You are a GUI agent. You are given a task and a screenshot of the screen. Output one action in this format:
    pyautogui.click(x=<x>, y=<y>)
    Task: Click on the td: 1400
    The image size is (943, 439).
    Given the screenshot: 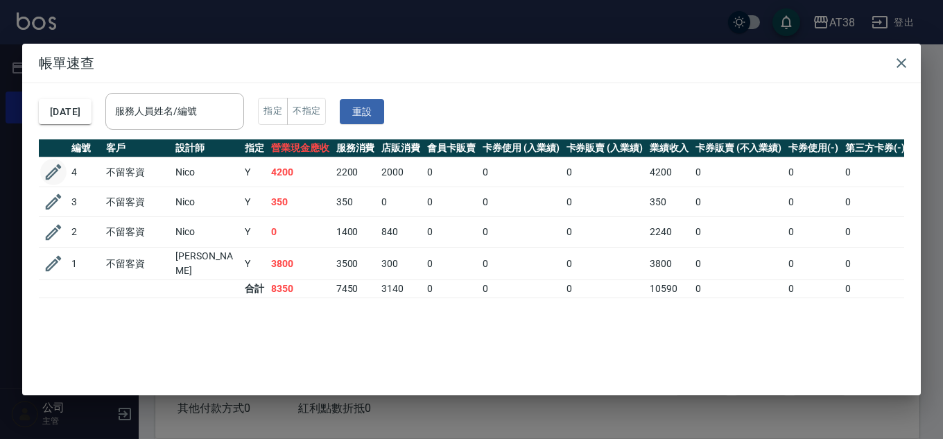 What is the action you would take?
    pyautogui.click(x=356, y=232)
    